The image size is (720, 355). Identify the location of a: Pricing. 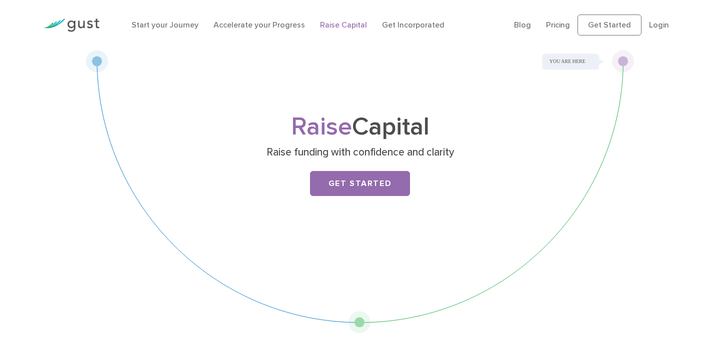
(558, 25).